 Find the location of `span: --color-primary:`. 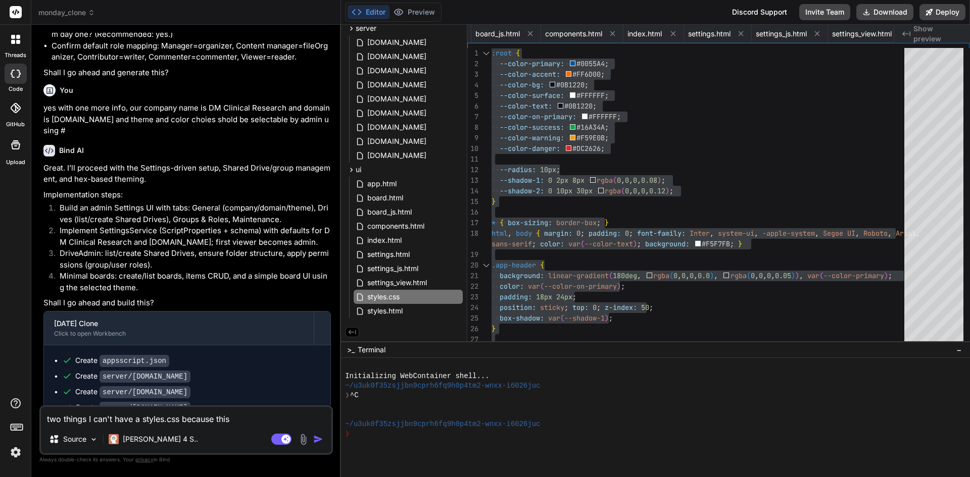

span: --color-primary: is located at coordinates (532, 64).